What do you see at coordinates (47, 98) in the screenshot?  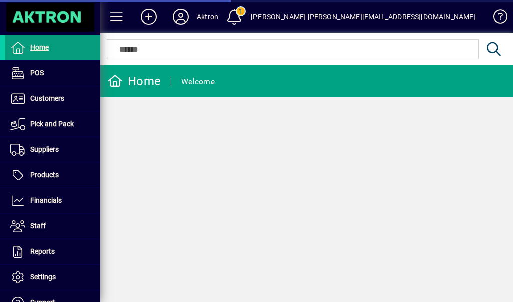 I see `span: Customers` at bounding box center [47, 98].